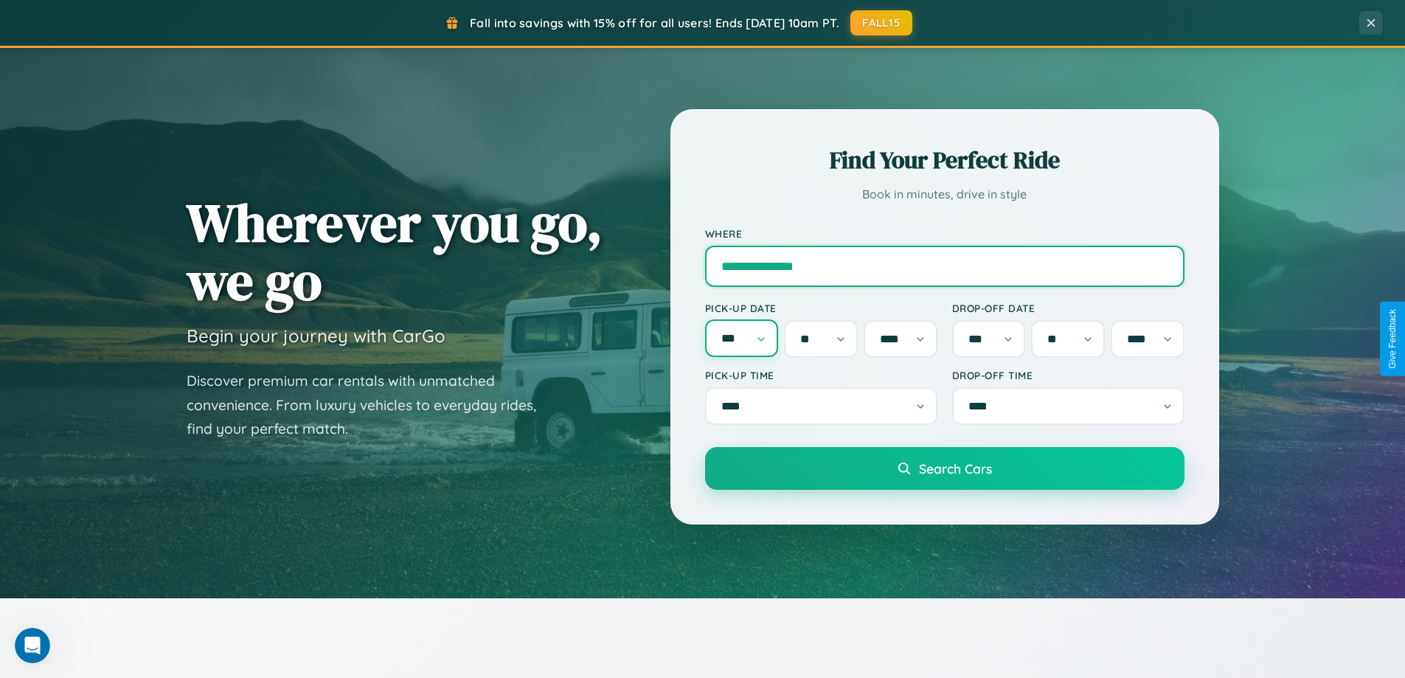  Describe the element at coordinates (1068, 307) in the screenshot. I see `label: Drop-off Date` at that location.